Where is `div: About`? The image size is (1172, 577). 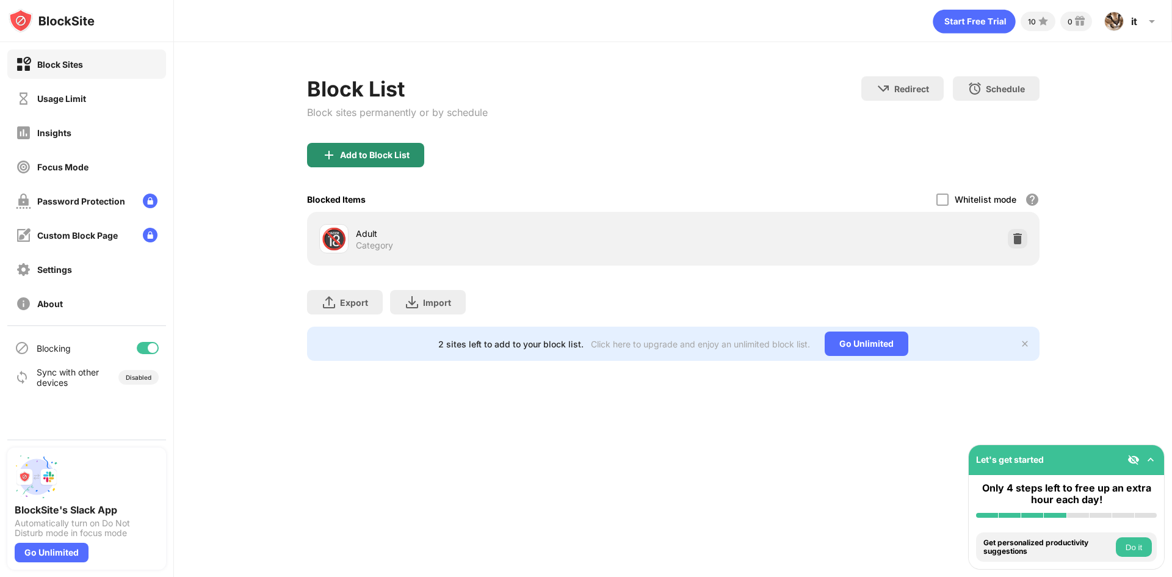
div: About is located at coordinates (50, 303).